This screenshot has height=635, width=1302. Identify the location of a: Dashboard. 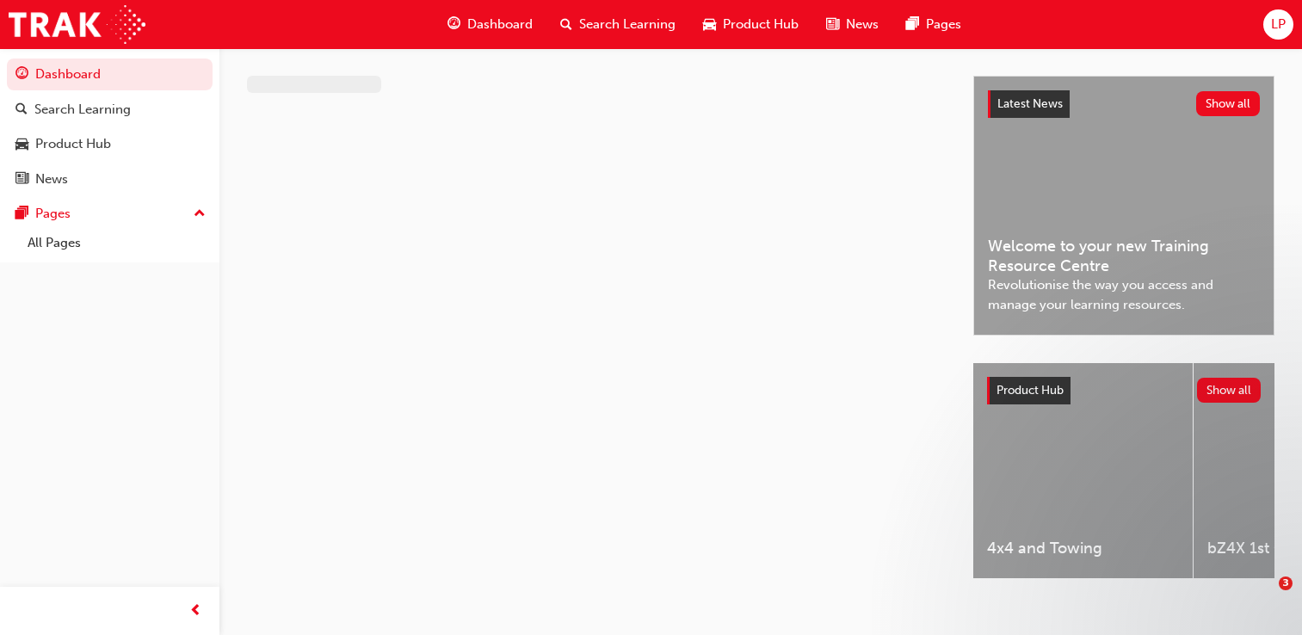
(109, 74).